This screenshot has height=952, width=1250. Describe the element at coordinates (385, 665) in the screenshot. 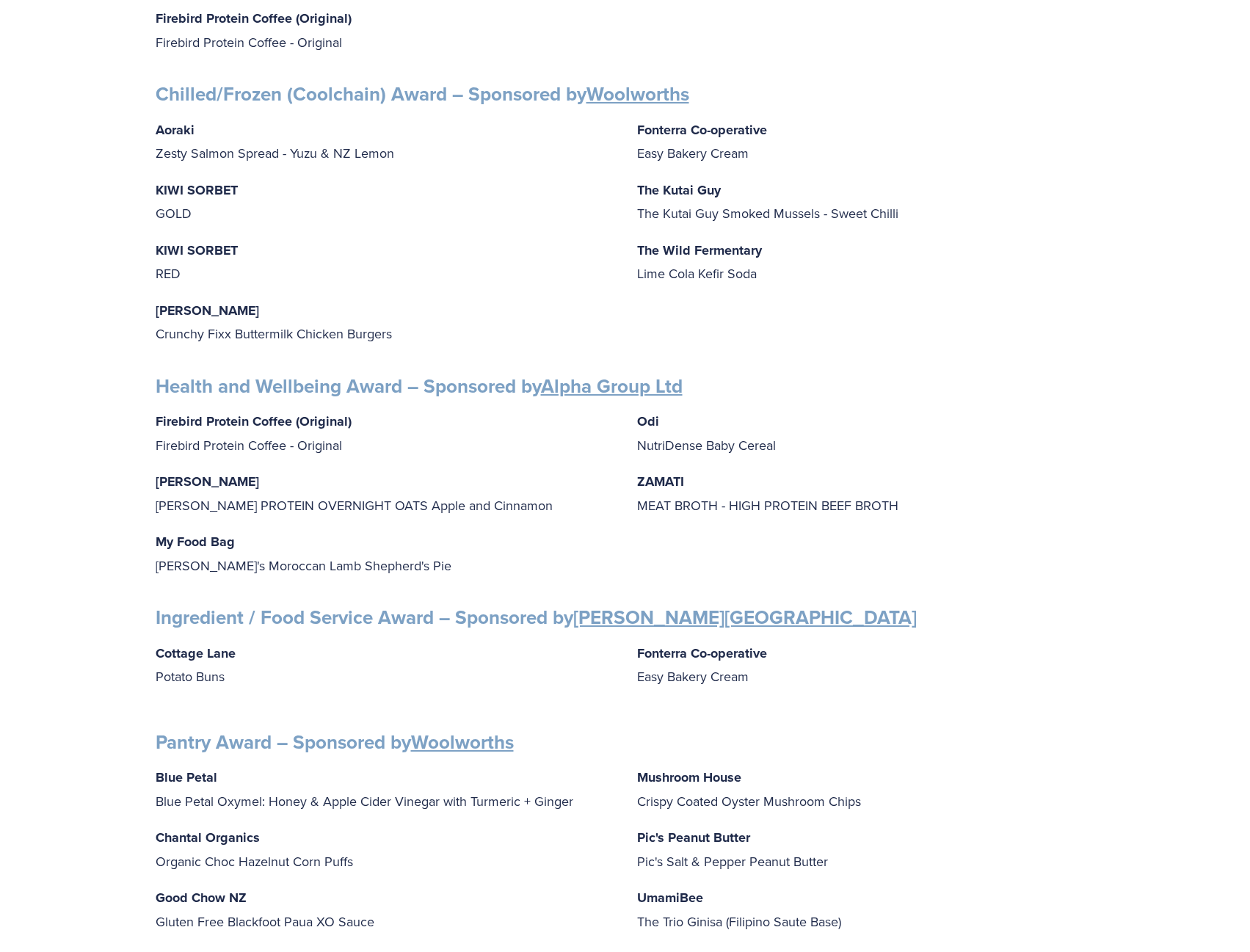

I see `p: Potato Buns` at that location.